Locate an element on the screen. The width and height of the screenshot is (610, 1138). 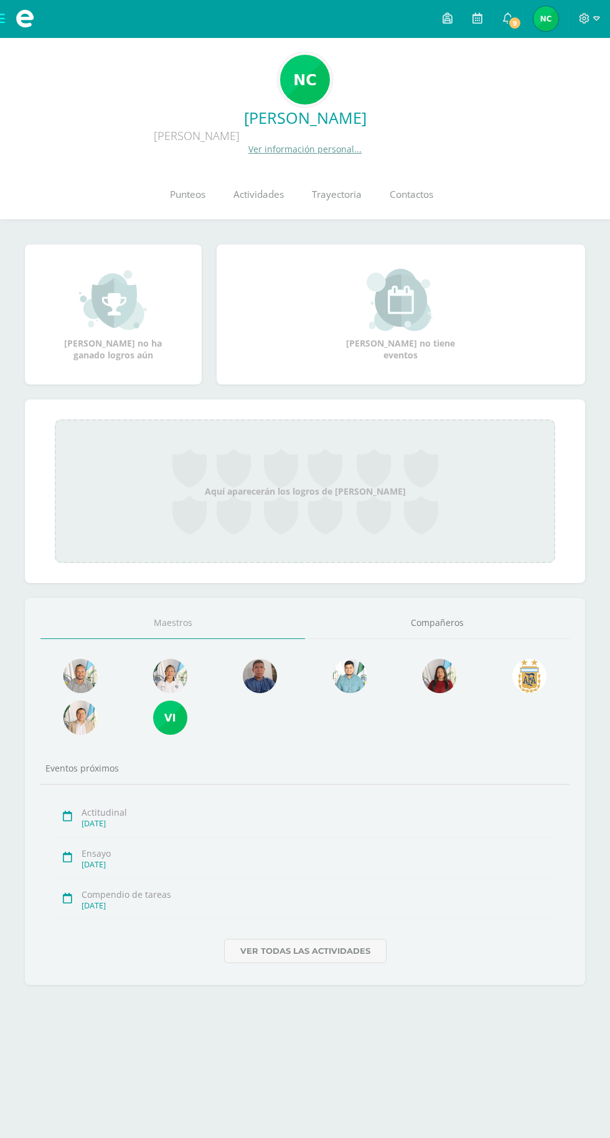
div: Ensayo is located at coordinates (318, 853).